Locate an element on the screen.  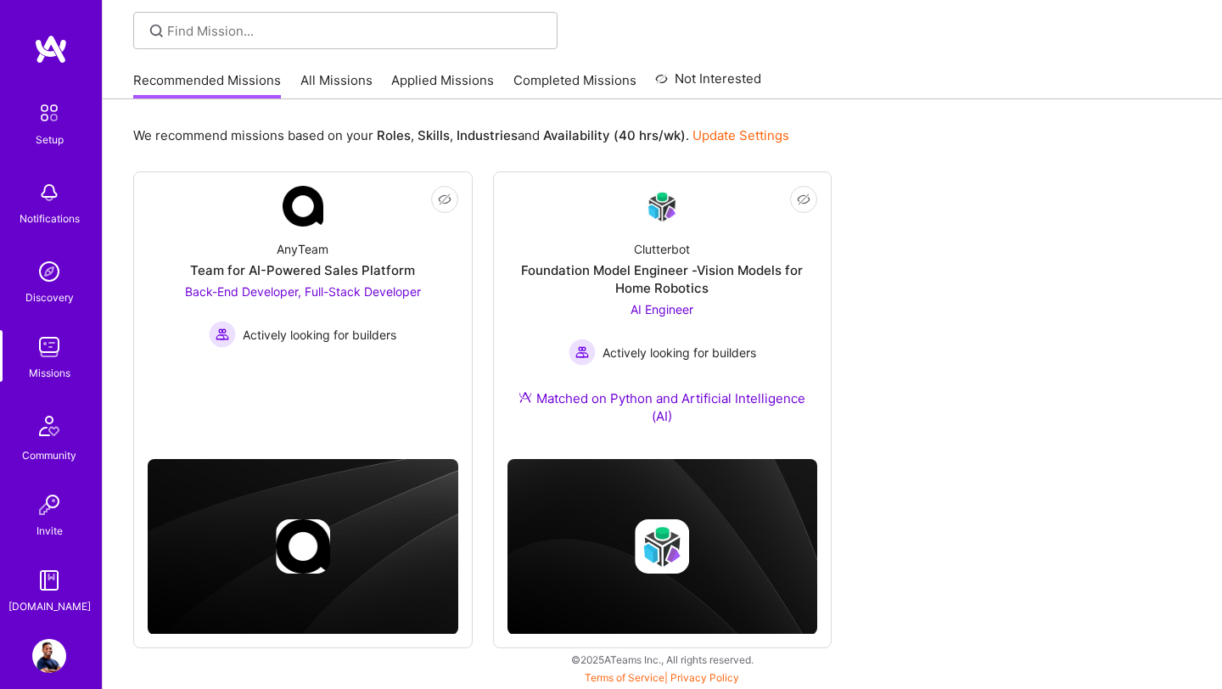
a: All Missions is located at coordinates (336, 85).